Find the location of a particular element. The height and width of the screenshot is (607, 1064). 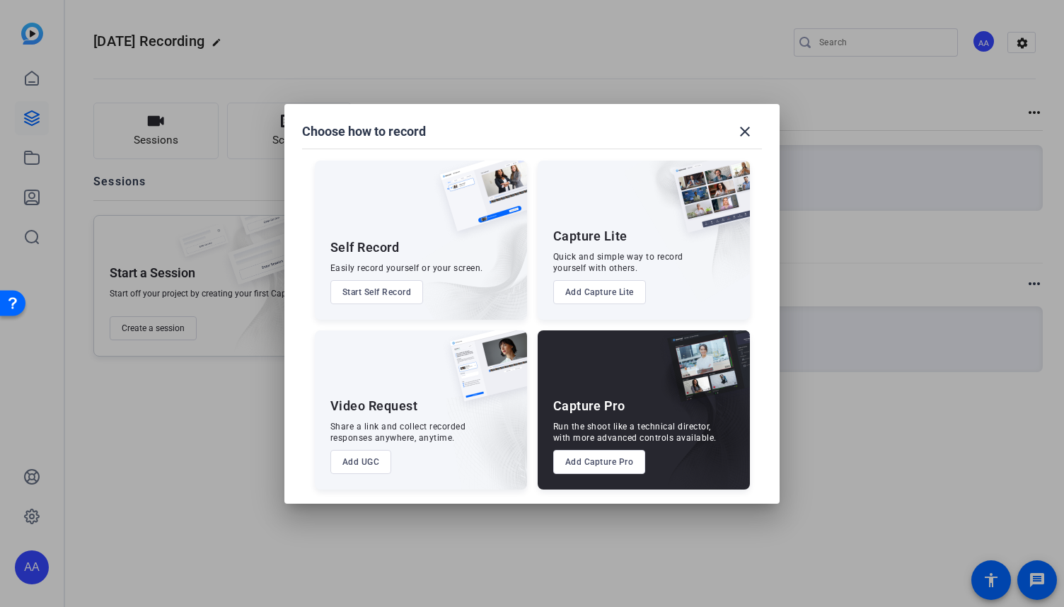

img: ugc-content.png is located at coordinates (483, 373).